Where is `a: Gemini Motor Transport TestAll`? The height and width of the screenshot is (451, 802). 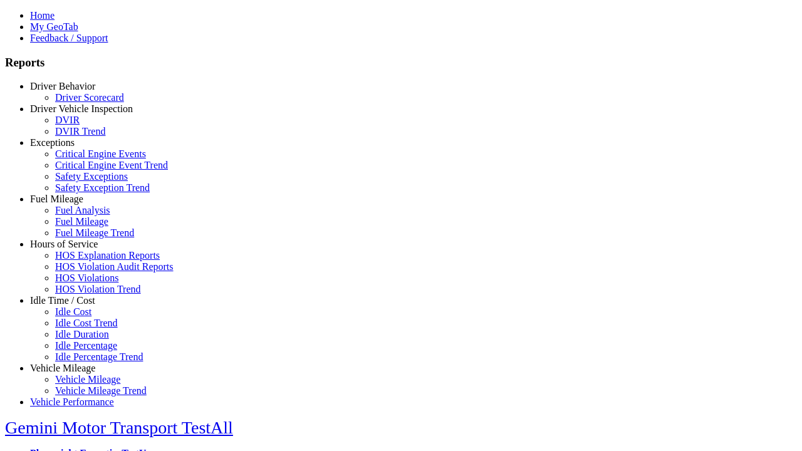
a: Gemini Motor Transport TestAll is located at coordinates (119, 427).